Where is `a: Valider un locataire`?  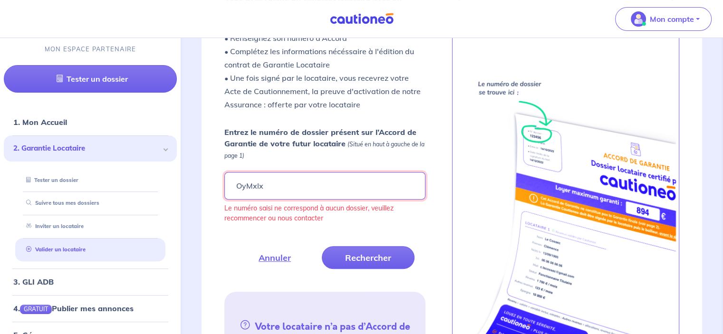
a: Valider un locataire is located at coordinates (54, 250).